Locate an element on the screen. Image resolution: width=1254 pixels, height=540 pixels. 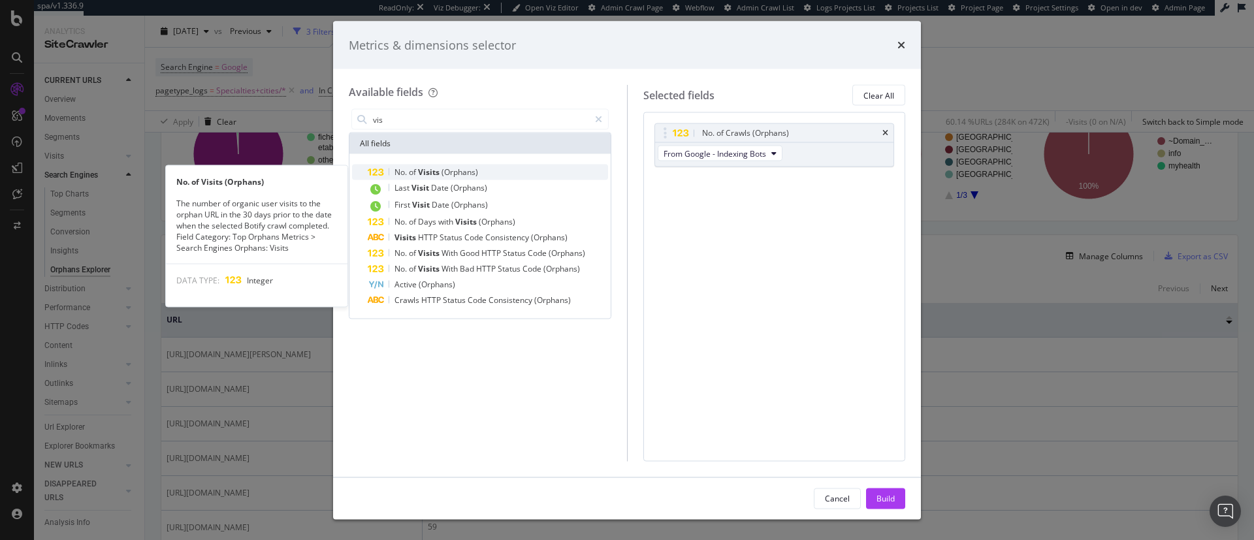
span: Days is located at coordinates (428, 221).